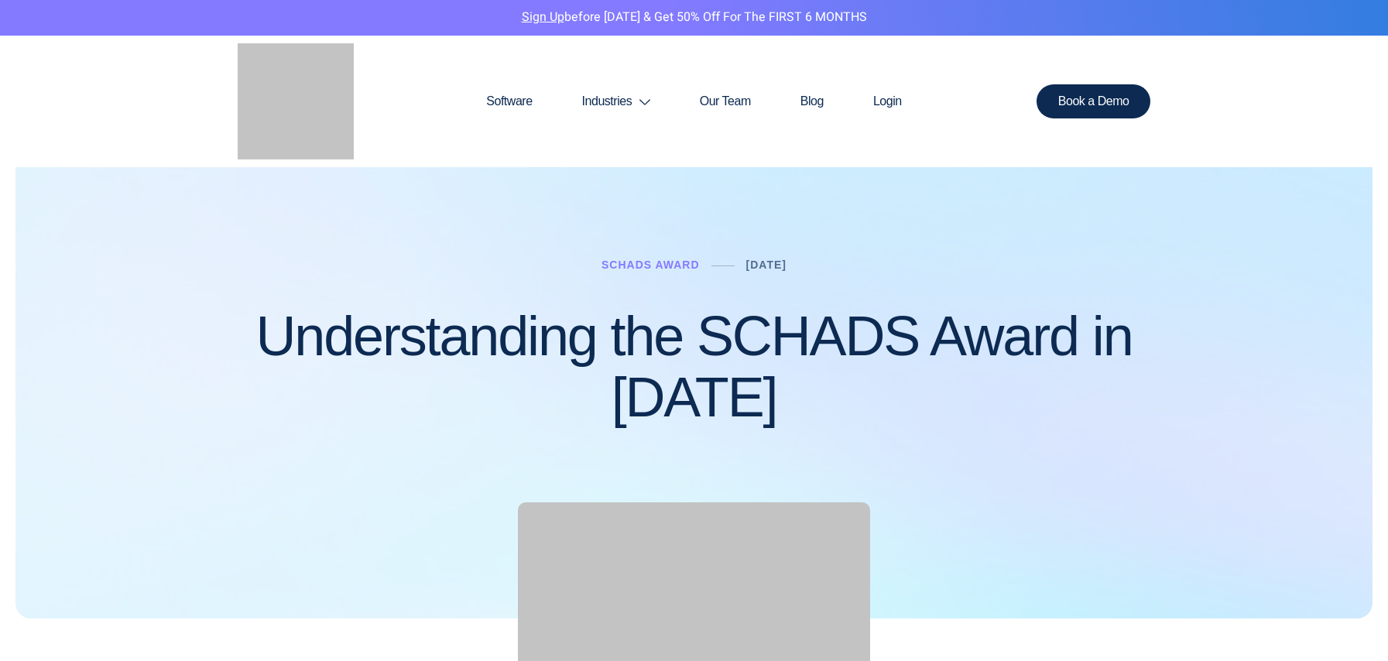 This screenshot has height=661, width=1388. What do you see at coordinates (509, 101) in the screenshot?
I see `a: Software` at bounding box center [509, 101].